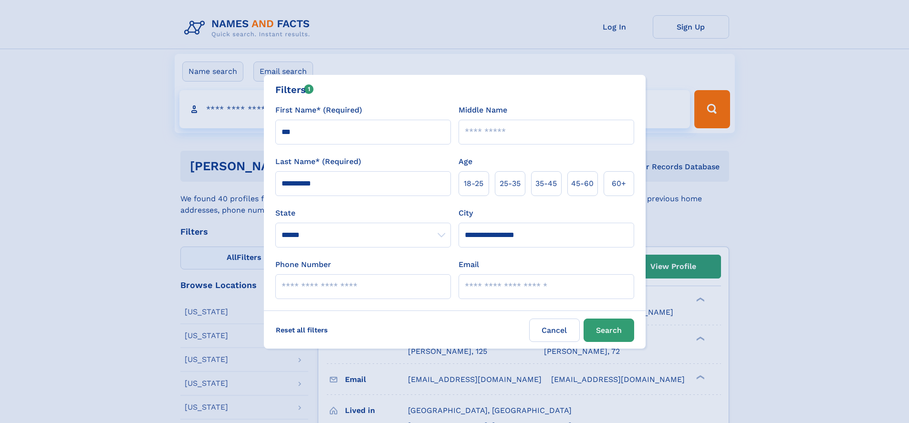  What do you see at coordinates (473, 184) in the screenshot?
I see `span: 18‑25` at bounding box center [473, 184].